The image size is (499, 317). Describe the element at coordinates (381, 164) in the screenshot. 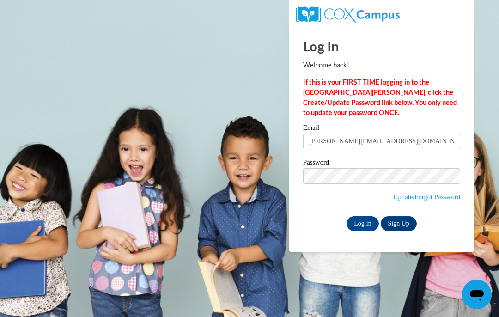

I see `label: Password` at that location.